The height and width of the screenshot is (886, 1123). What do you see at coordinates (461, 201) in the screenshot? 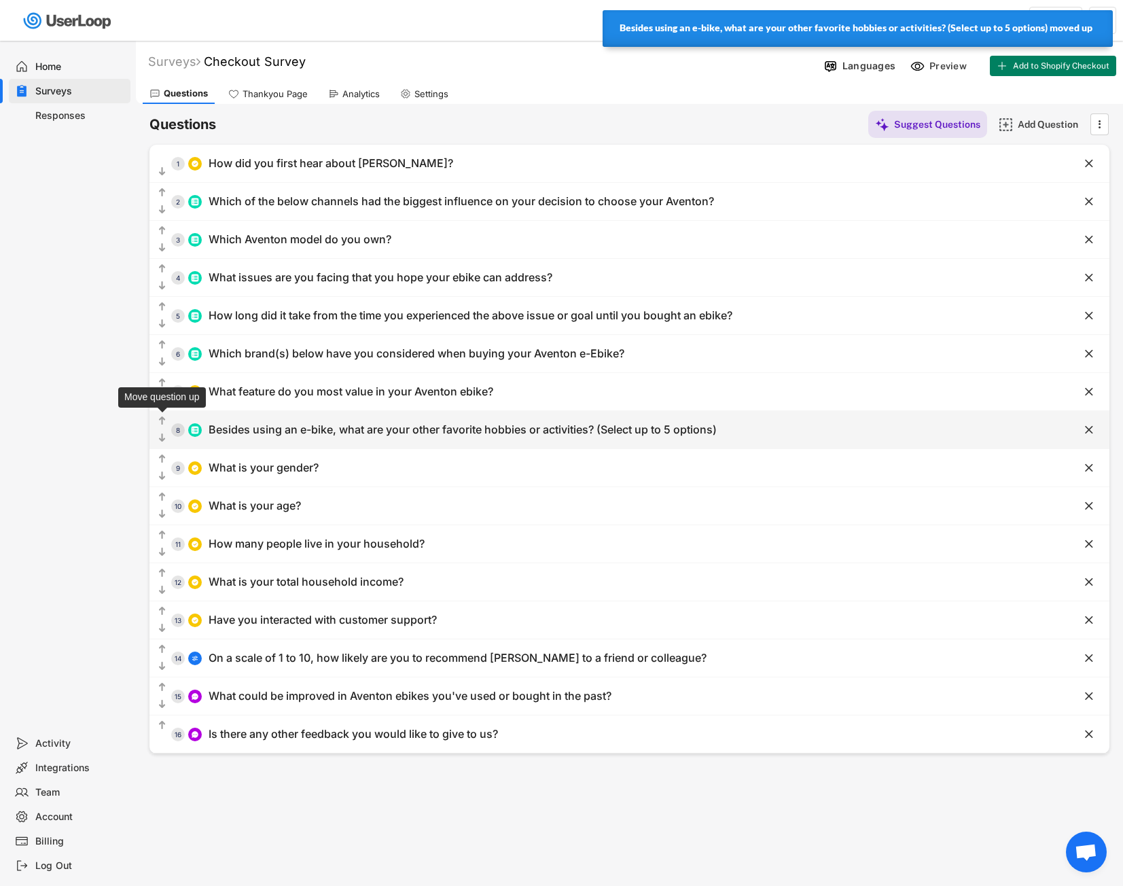
I see `div: Which of the below channels had the biggest influence on your decision to choose your Aventon?` at bounding box center [461, 201].